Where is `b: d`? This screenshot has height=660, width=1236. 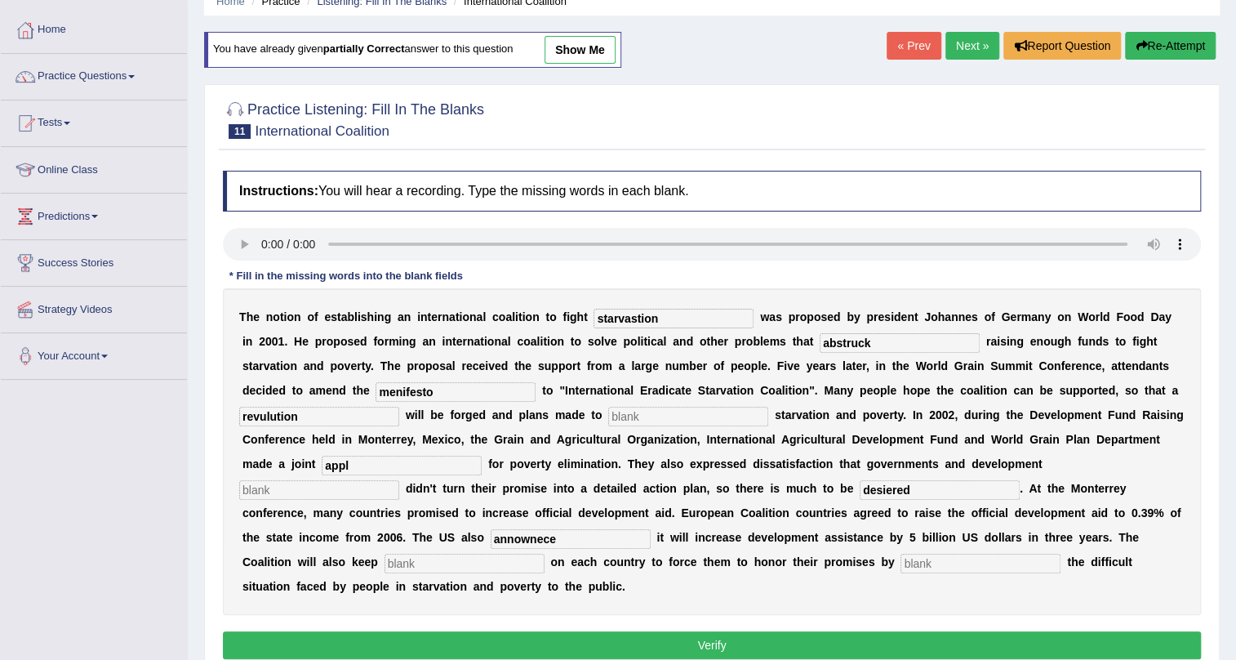
b: d is located at coordinates (897, 317).